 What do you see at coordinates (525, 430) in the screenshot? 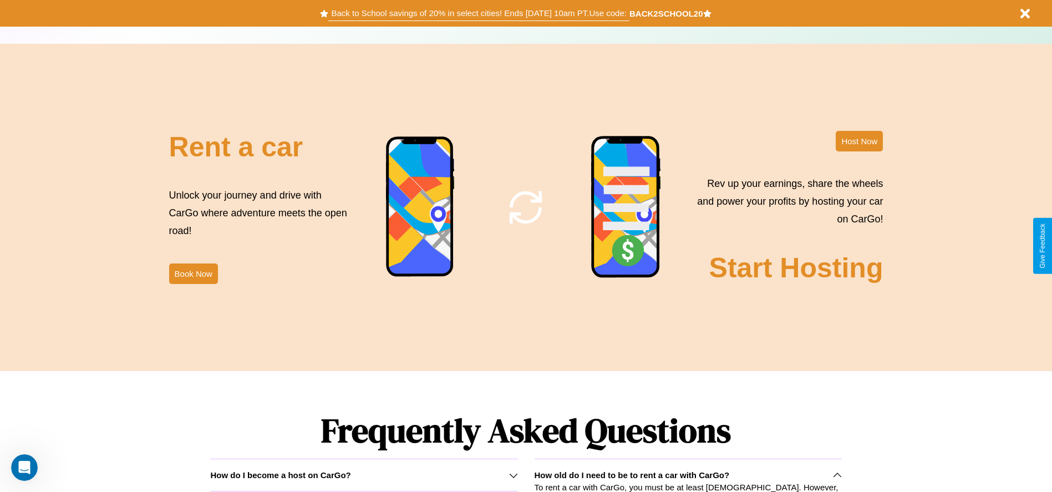
I see `h1: Frequently Asked Questions` at bounding box center [525, 430].